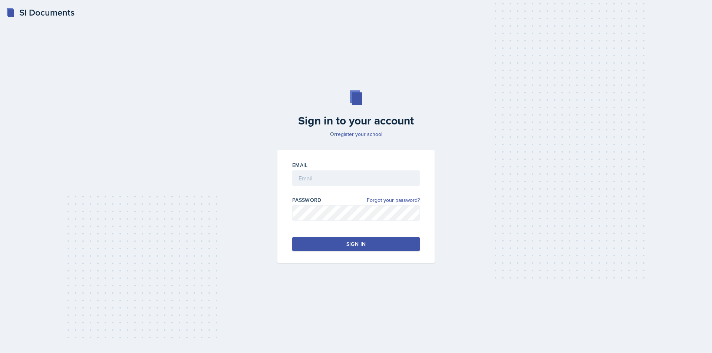 Image resolution: width=712 pixels, height=353 pixels. I want to click on label: Password, so click(307, 200).